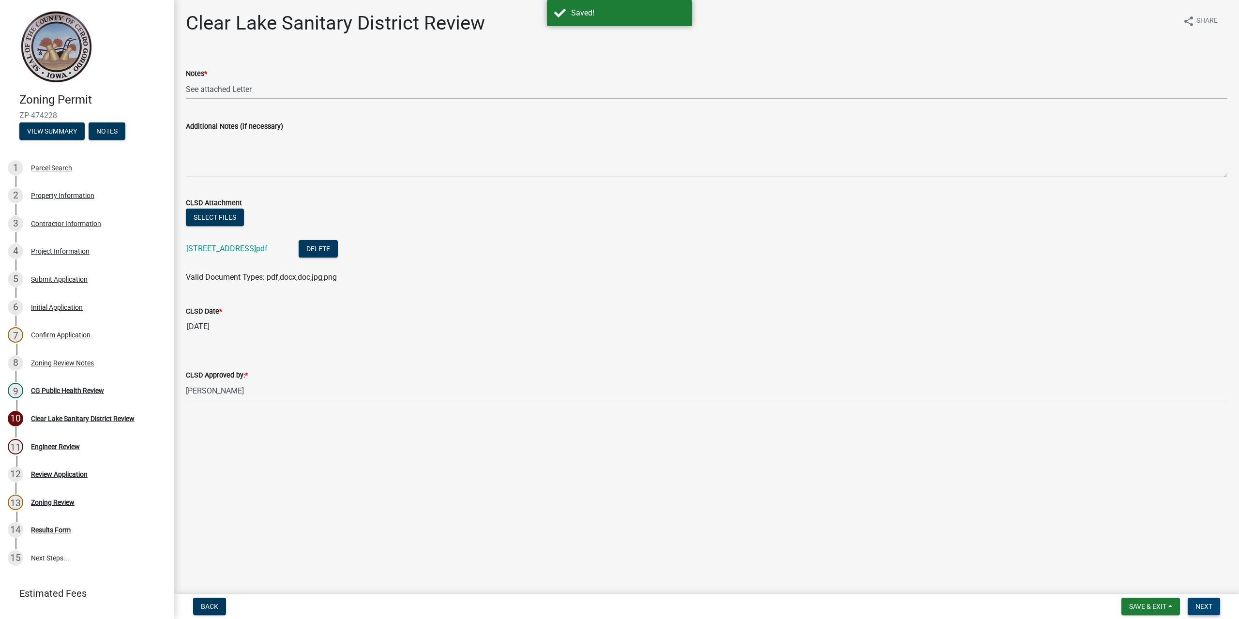  Describe the element at coordinates (52, 131) in the screenshot. I see `button: View Summary` at that location.